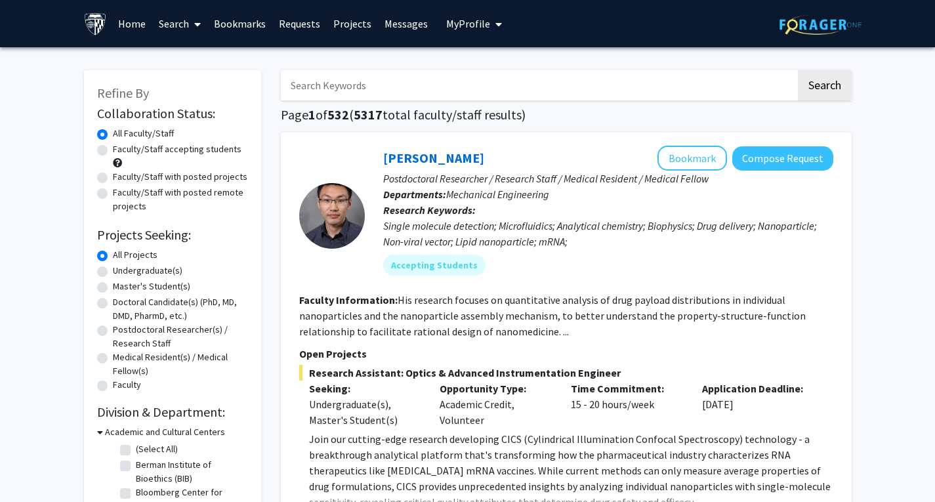 The image size is (935, 502). What do you see at coordinates (365, 388) in the screenshot?
I see `p: Seeking:` at bounding box center [365, 388].